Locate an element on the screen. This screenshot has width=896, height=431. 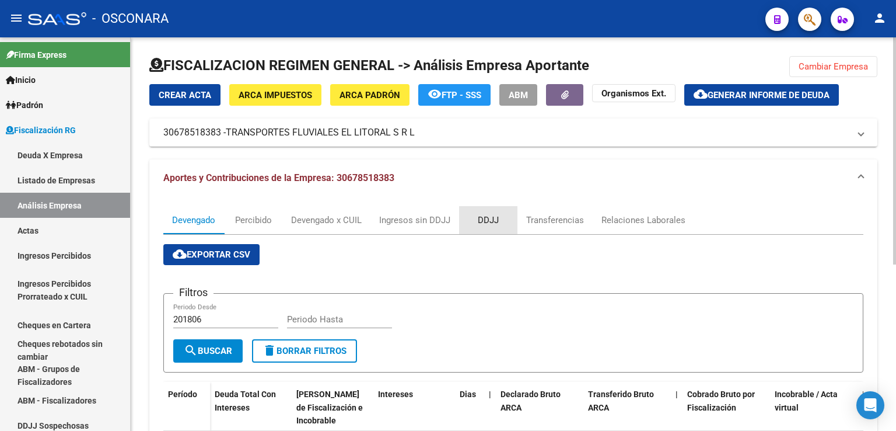
span: Borrar Filtros is located at coordinates (305, 351).